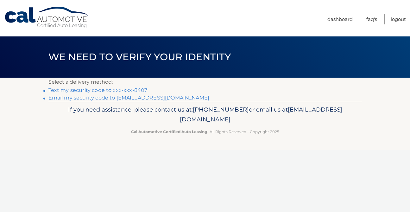  I want to click on a: FAQ's, so click(372, 19).